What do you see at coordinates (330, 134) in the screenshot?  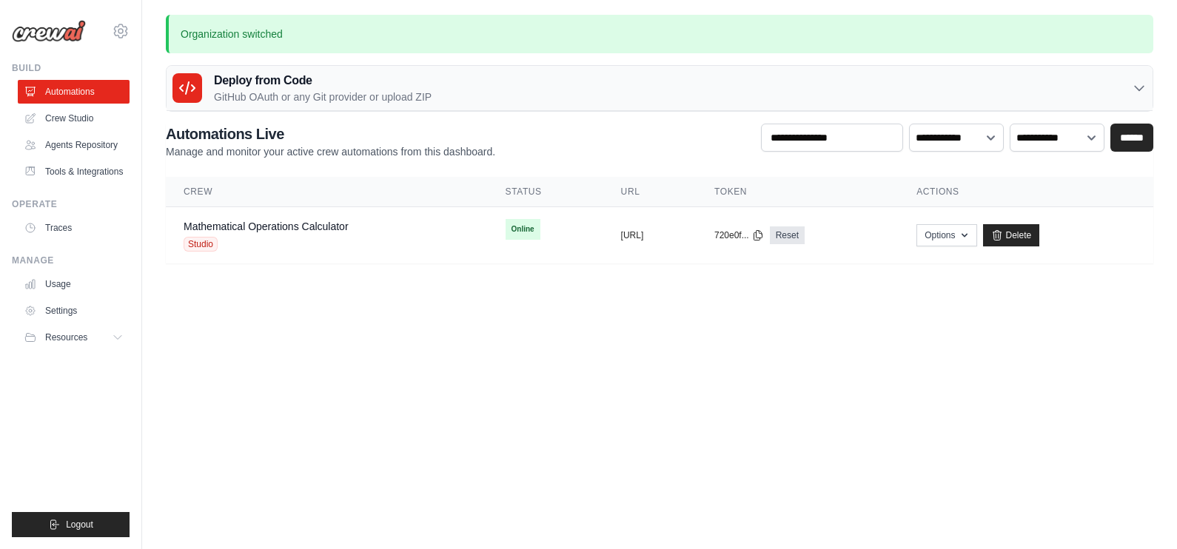 I see `h2: Automations Live` at bounding box center [330, 134].